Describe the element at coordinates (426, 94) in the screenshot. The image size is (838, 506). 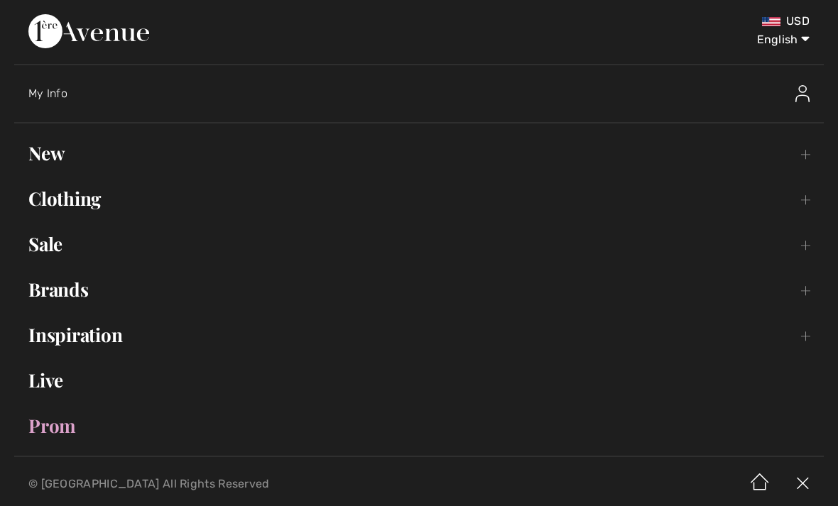
I see `a: My InfoMy Info` at that location.